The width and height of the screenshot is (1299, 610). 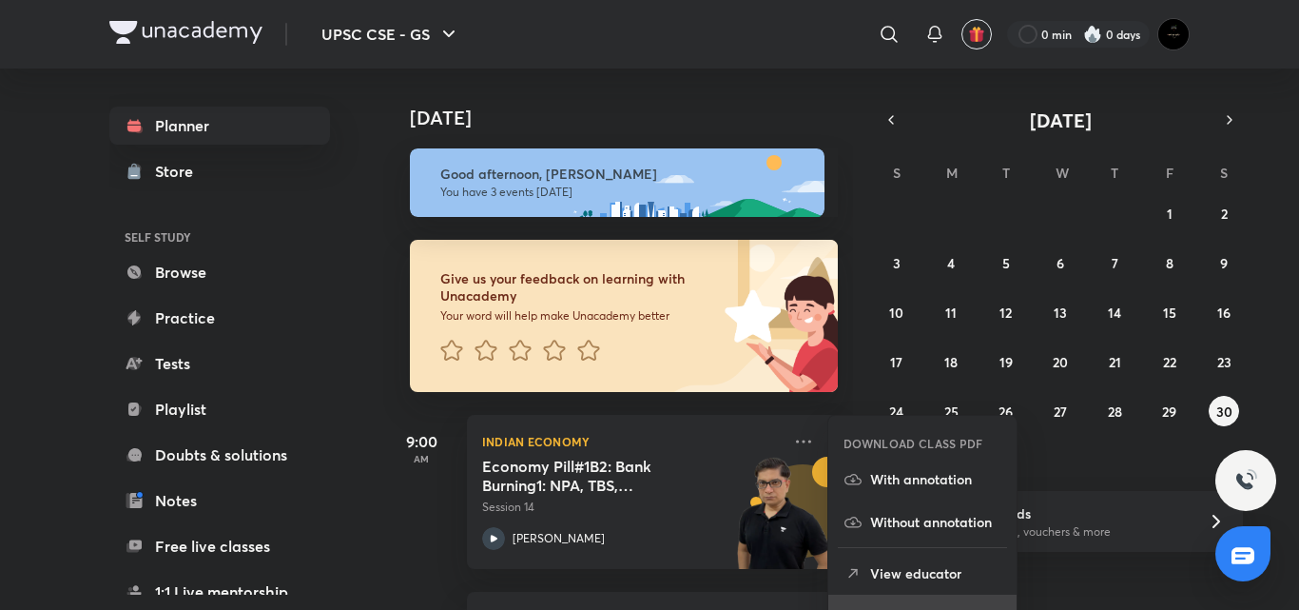 What do you see at coordinates (1114, 411) in the screenshot?
I see `button: August 28, 2025` at bounding box center [1114, 411].